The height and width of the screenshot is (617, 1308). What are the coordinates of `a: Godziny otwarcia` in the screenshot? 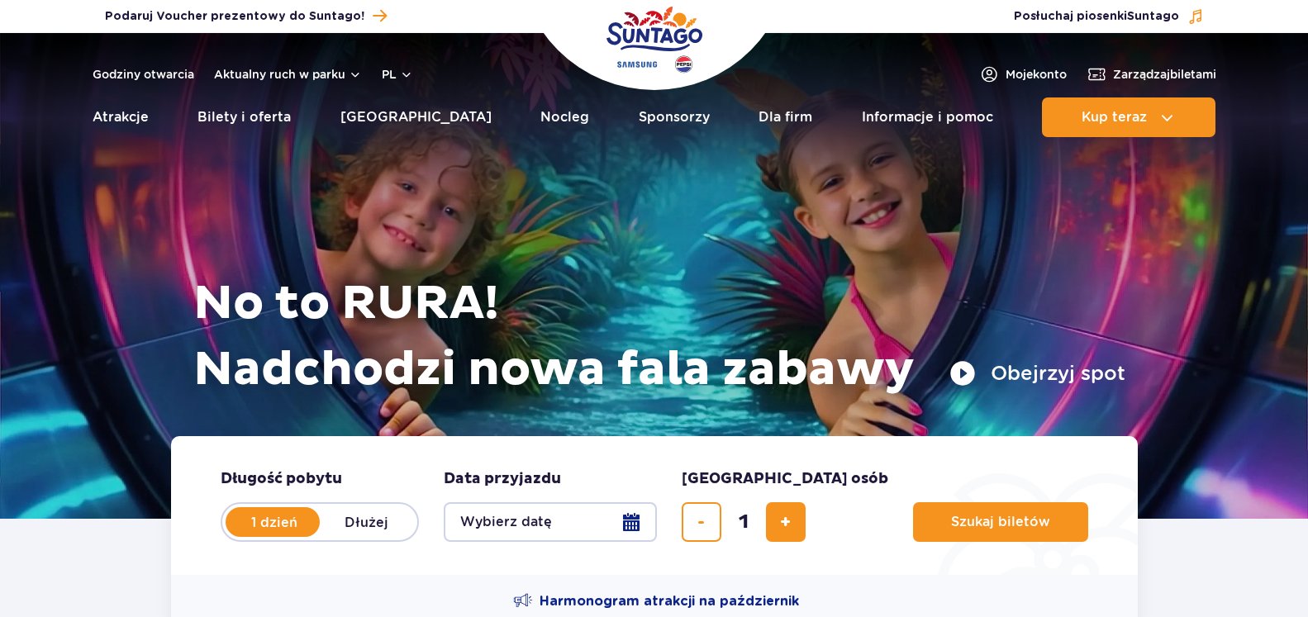 It's located at (143, 74).